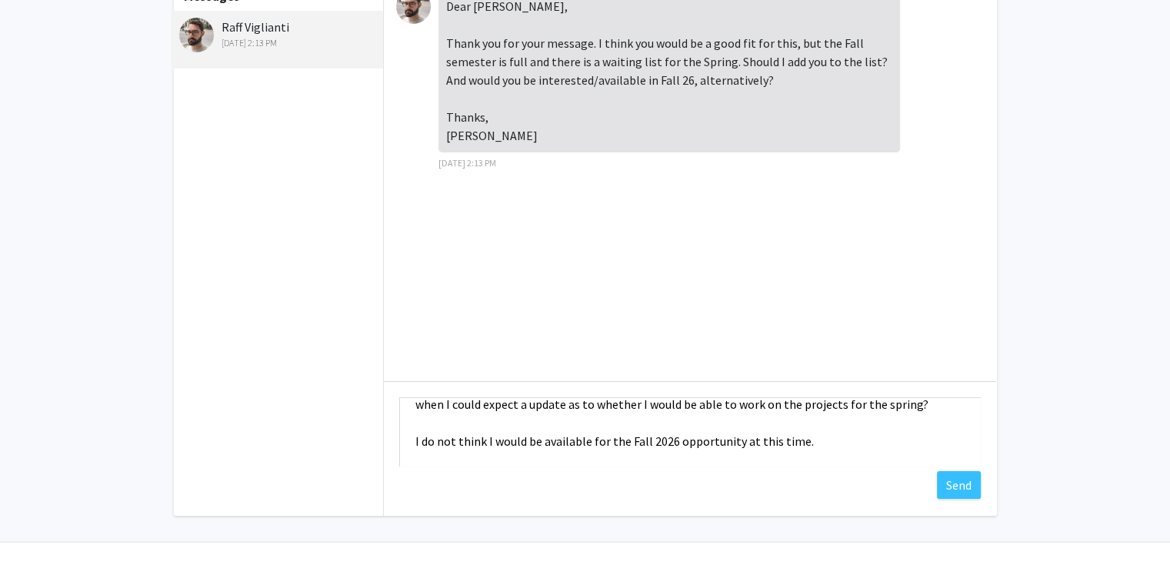  Describe the element at coordinates (690, 432) in the screenshot. I see `textarea: Message` at that location.